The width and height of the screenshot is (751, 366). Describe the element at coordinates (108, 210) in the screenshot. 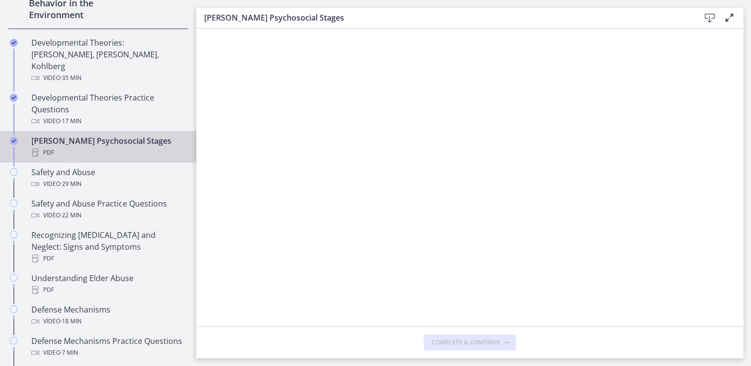

I see `div: Safety and Abuse Practice Questions` at that location.